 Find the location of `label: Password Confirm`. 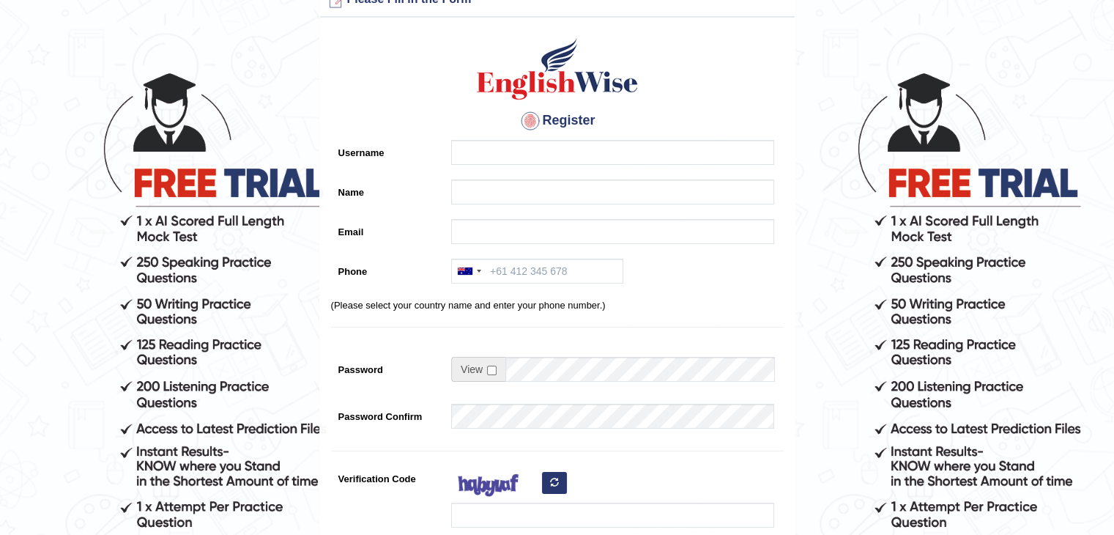

label: Password Confirm is located at coordinates (388, 413).